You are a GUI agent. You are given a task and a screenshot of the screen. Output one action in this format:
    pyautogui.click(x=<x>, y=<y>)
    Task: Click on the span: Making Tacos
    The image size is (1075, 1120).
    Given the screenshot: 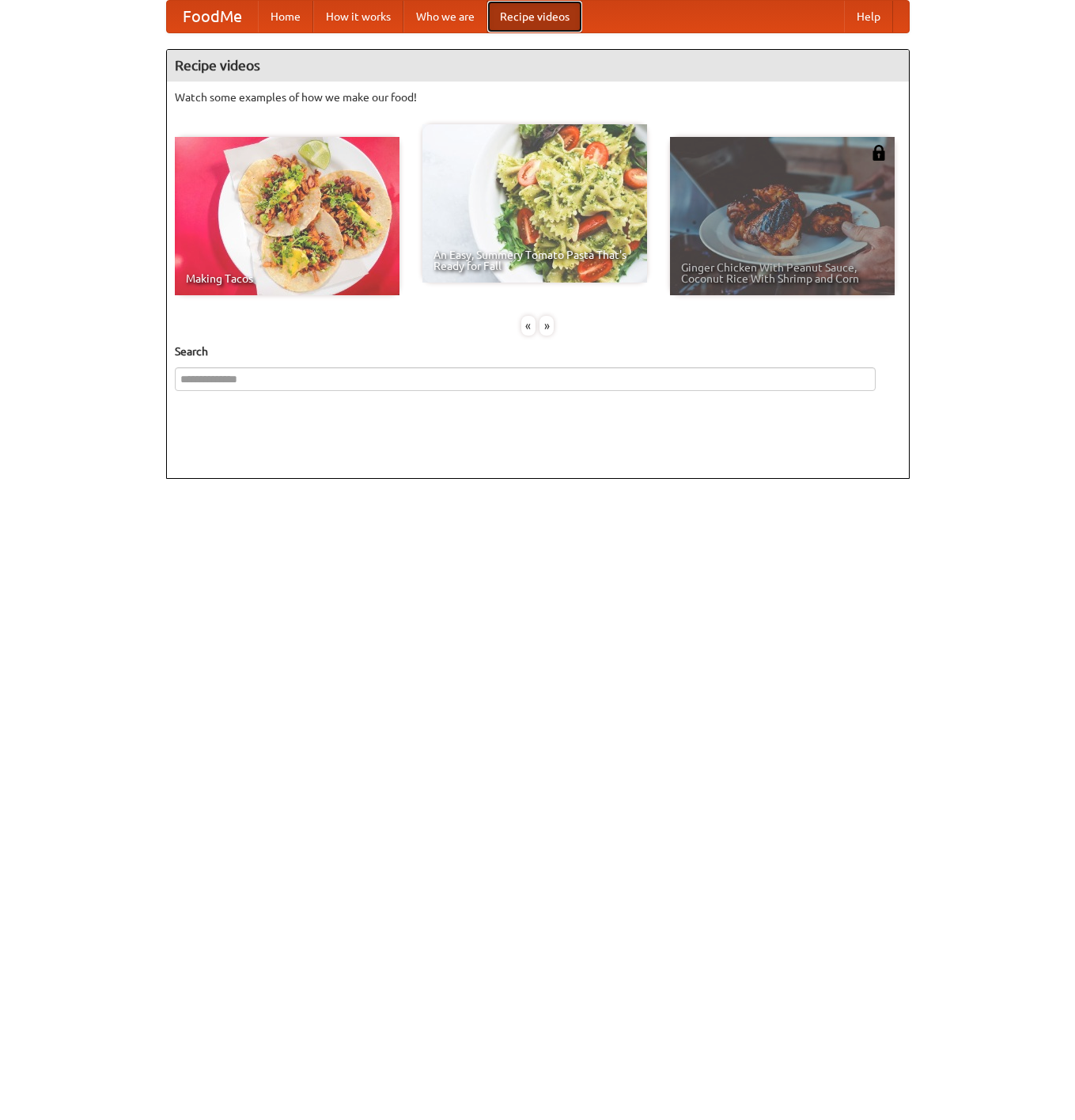 What is the action you would take?
    pyautogui.click(x=287, y=279)
    